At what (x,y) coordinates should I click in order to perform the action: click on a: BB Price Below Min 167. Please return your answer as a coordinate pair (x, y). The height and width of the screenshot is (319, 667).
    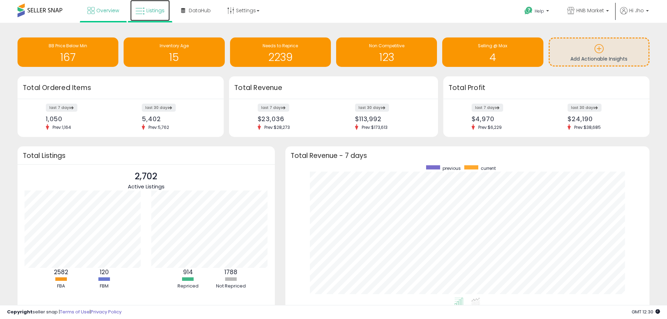
    Looking at the image, I should click on (68, 52).